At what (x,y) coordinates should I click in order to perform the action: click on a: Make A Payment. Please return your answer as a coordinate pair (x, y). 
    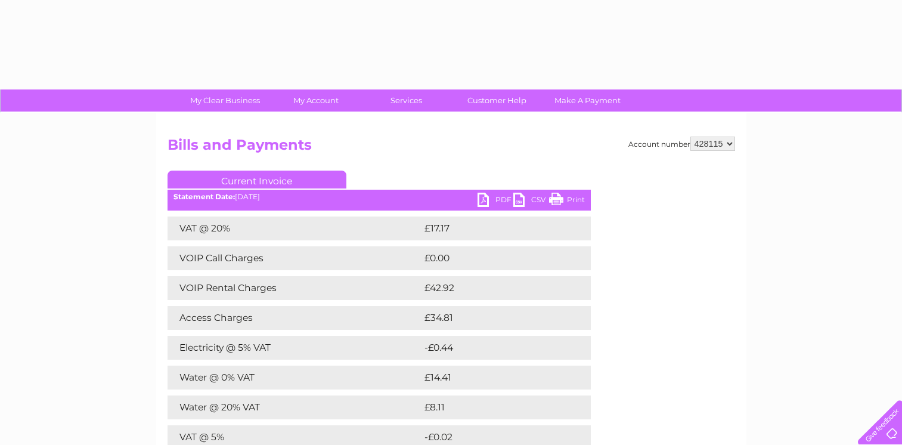
    Looking at the image, I should click on (587, 100).